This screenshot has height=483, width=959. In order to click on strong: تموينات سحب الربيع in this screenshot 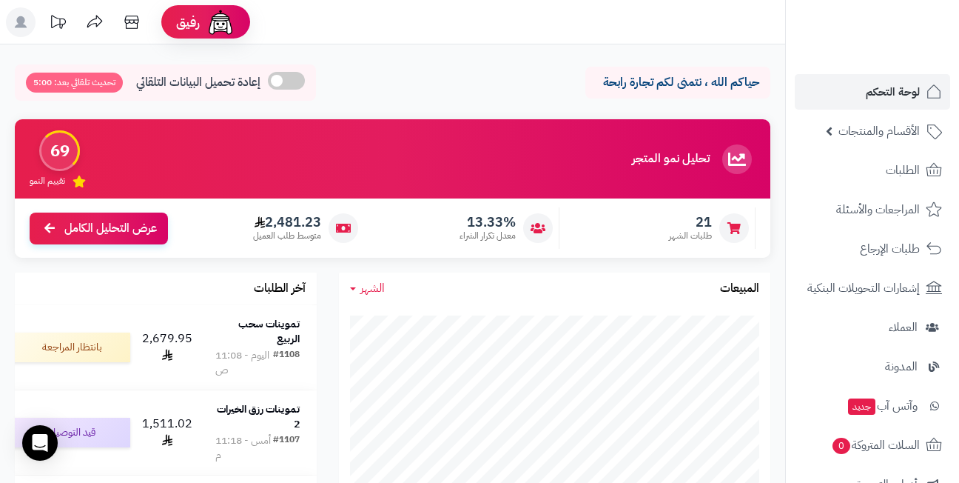, I will do `click(269, 331)`.